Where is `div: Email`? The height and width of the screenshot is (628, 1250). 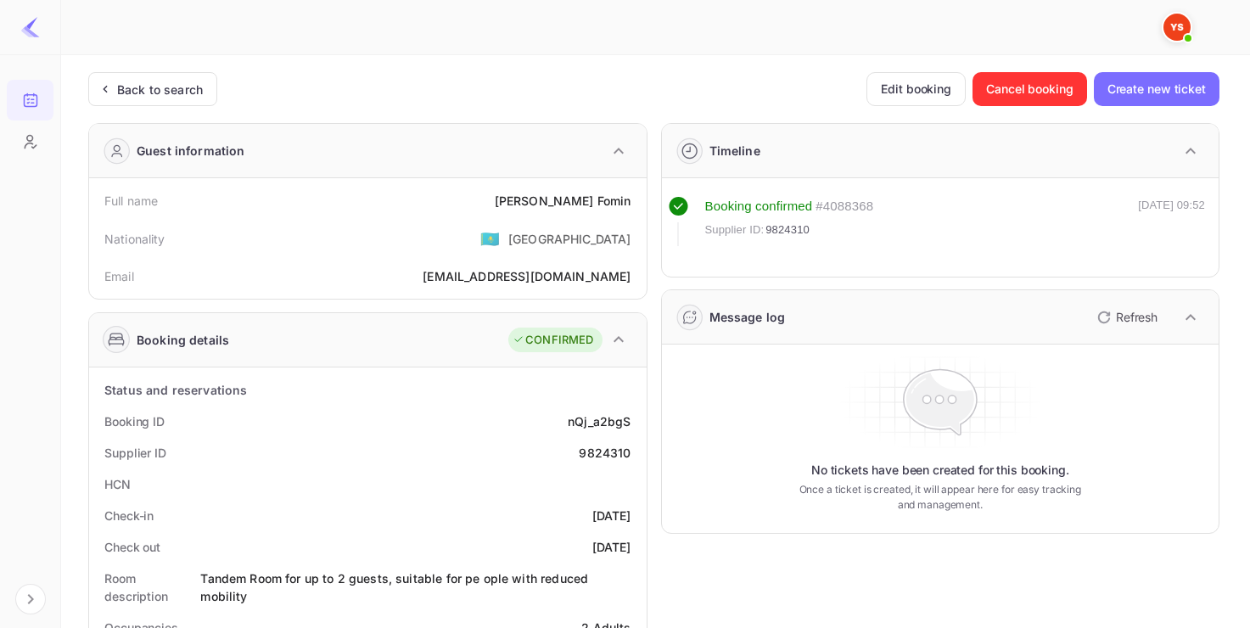 div: Email is located at coordinates (119, 276).